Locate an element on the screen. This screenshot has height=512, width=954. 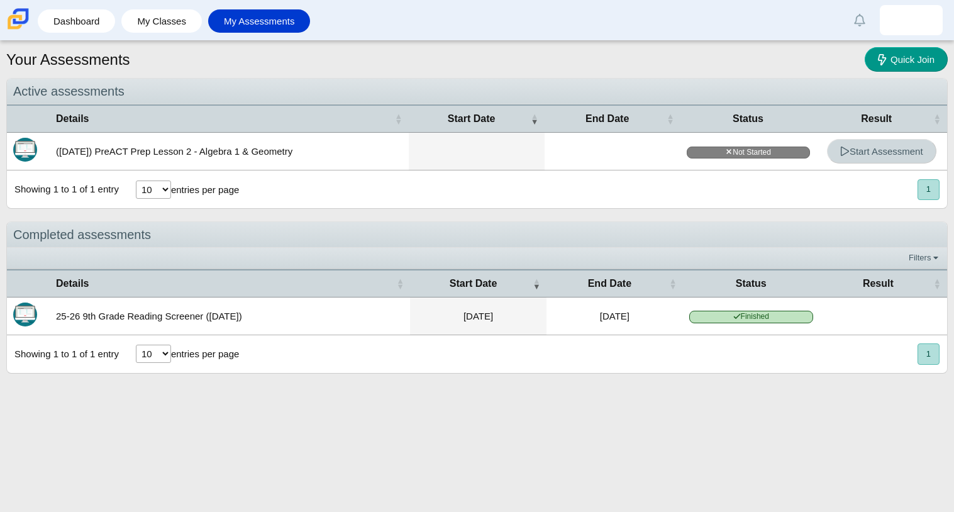
span: Quick Join is located at coordinates (912, 59).